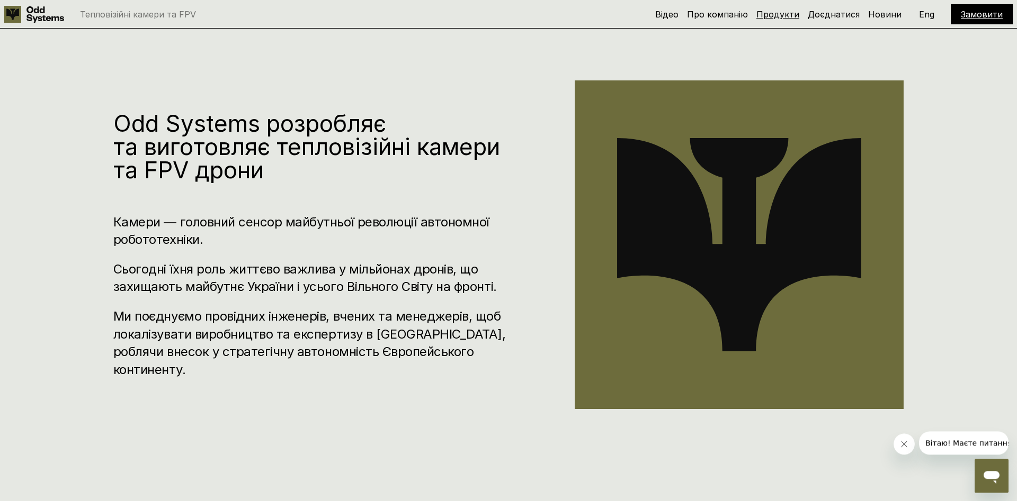 The height and width of the screenshot is (501, 1017). I want to click on a: Замовити, so click(981, 14).